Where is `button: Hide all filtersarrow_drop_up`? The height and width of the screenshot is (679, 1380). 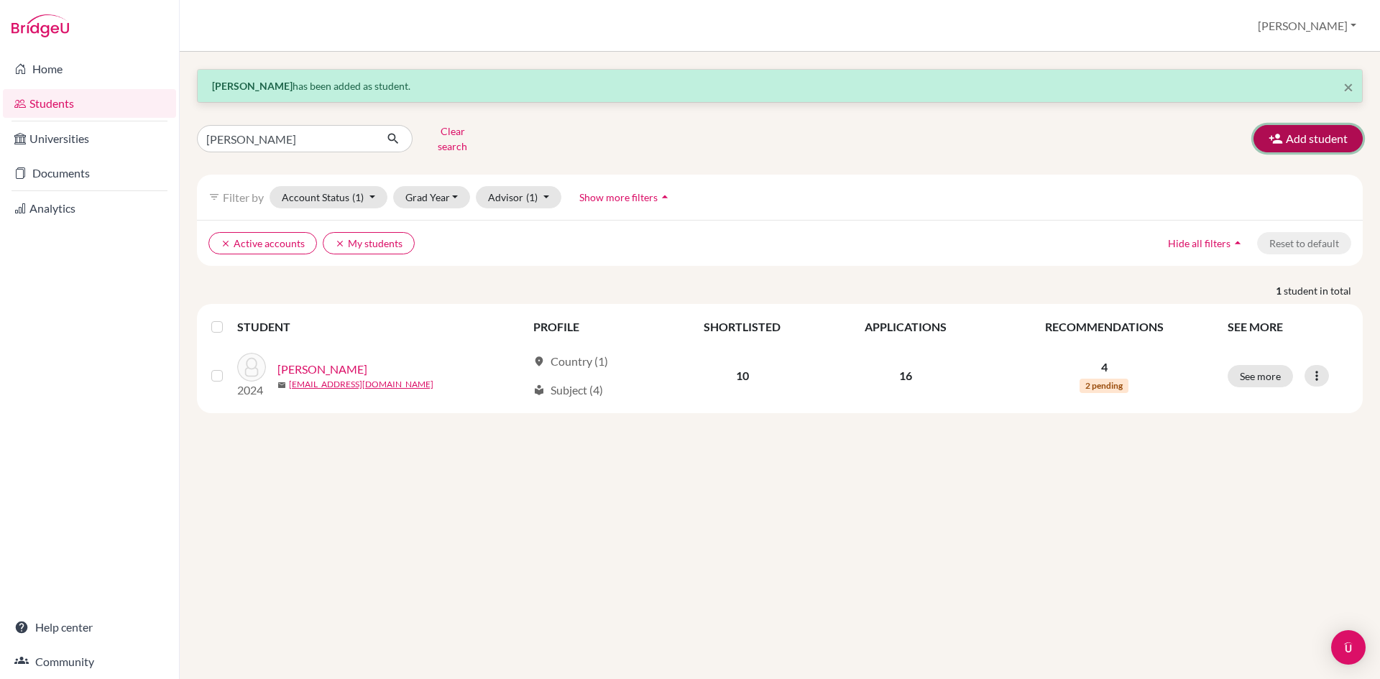
button: Hide all filtersarrow_drop_up is located at coordinates (1206, 243).